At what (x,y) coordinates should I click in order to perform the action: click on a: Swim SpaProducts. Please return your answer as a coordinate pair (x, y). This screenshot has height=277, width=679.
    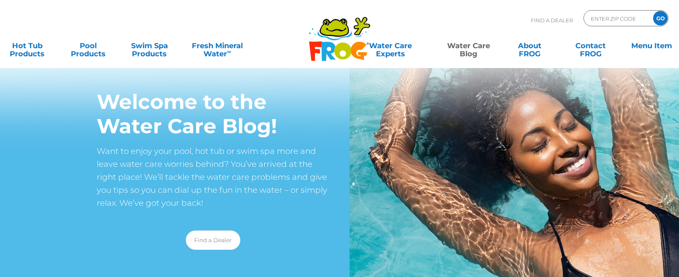
    Looking at the image, I should click on (149, 46).